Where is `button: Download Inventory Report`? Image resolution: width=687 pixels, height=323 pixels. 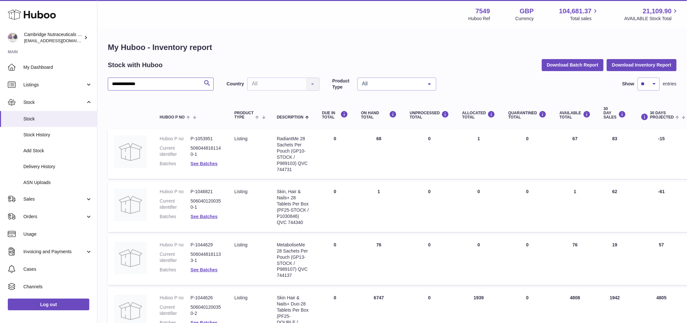 button: Download Inventory Report is located at coordinates (641, 65).